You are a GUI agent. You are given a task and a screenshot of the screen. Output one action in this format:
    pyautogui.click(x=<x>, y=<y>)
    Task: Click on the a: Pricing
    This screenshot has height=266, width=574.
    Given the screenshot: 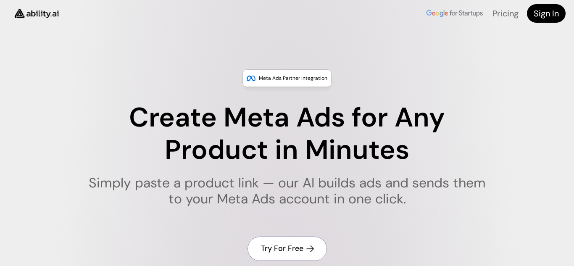 What is the action you would take?
    pyautogui.click(x=505, y=13)
    